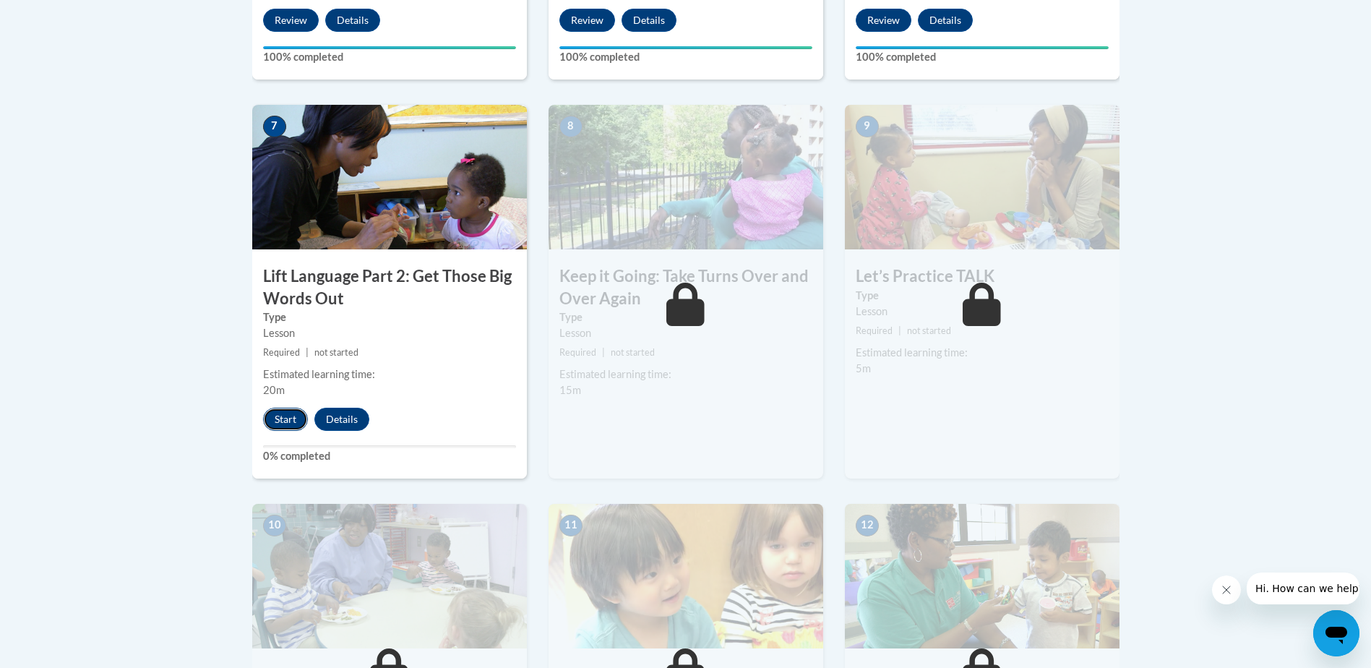  What do you see at coordinates (275, 126) in the screenshot?
I see `span: 7` at bounding box center [275, 126].